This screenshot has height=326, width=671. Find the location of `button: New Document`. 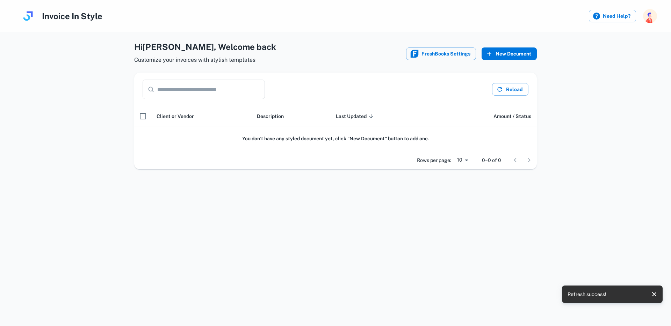

button: New Document is located at coordinates (509, 54).